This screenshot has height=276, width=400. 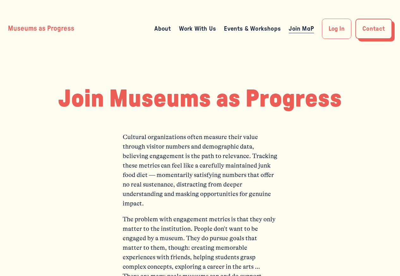 What do you see at coordinates (163, 29) in the screenshot?
I see `a: About` at bounding box center [163, 29].